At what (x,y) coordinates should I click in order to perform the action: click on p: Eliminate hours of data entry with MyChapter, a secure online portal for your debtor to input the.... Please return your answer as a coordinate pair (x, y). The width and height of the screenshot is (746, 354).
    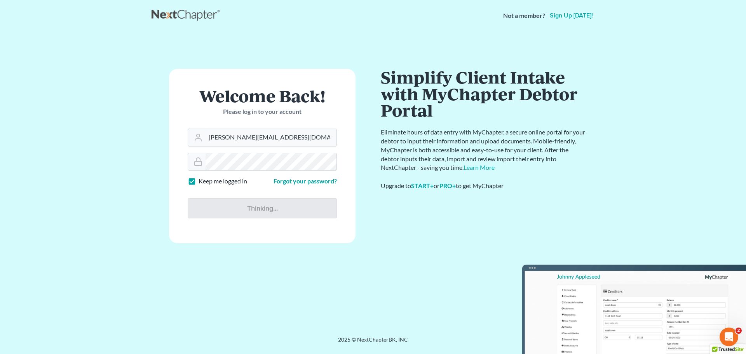
    Looking at the image, I should click on (483, 150).